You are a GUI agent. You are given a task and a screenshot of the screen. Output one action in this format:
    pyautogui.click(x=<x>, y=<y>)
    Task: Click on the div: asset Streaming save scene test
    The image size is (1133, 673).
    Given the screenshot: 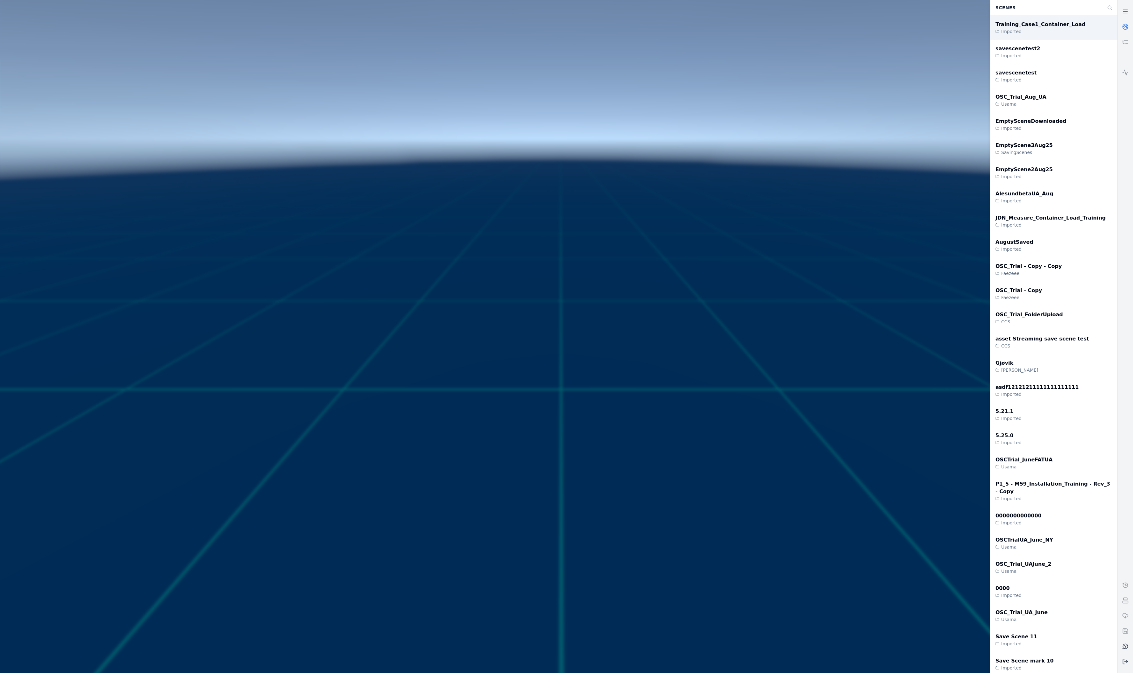 What is the action you would take?
    pyautogui.click(x=1042, y=339)
    